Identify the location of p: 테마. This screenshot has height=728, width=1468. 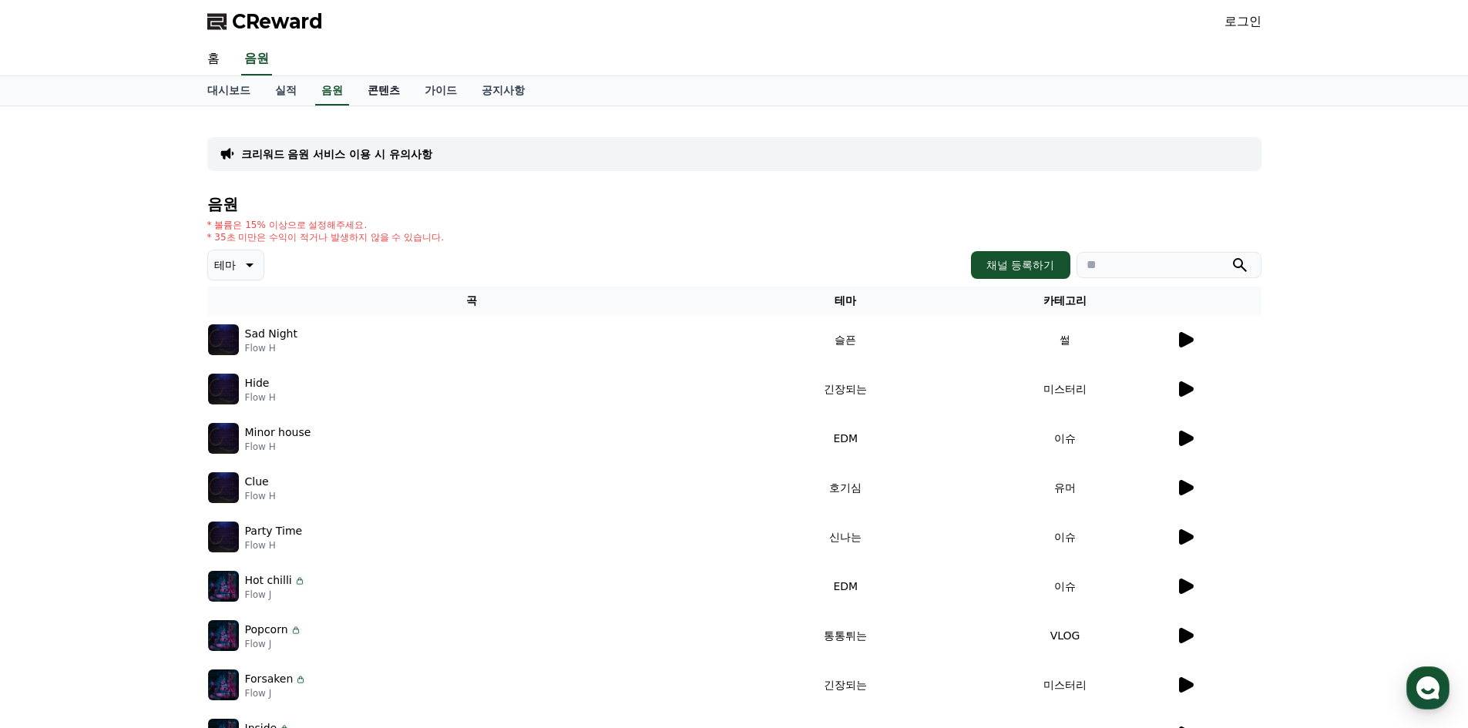
(225, 265).